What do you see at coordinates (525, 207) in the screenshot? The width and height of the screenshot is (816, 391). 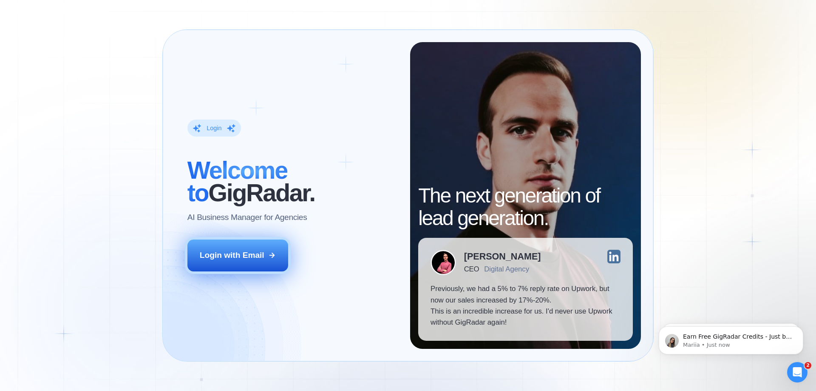 I see `h2: The next generation of lead generation.` at bounding box center [525, 207].